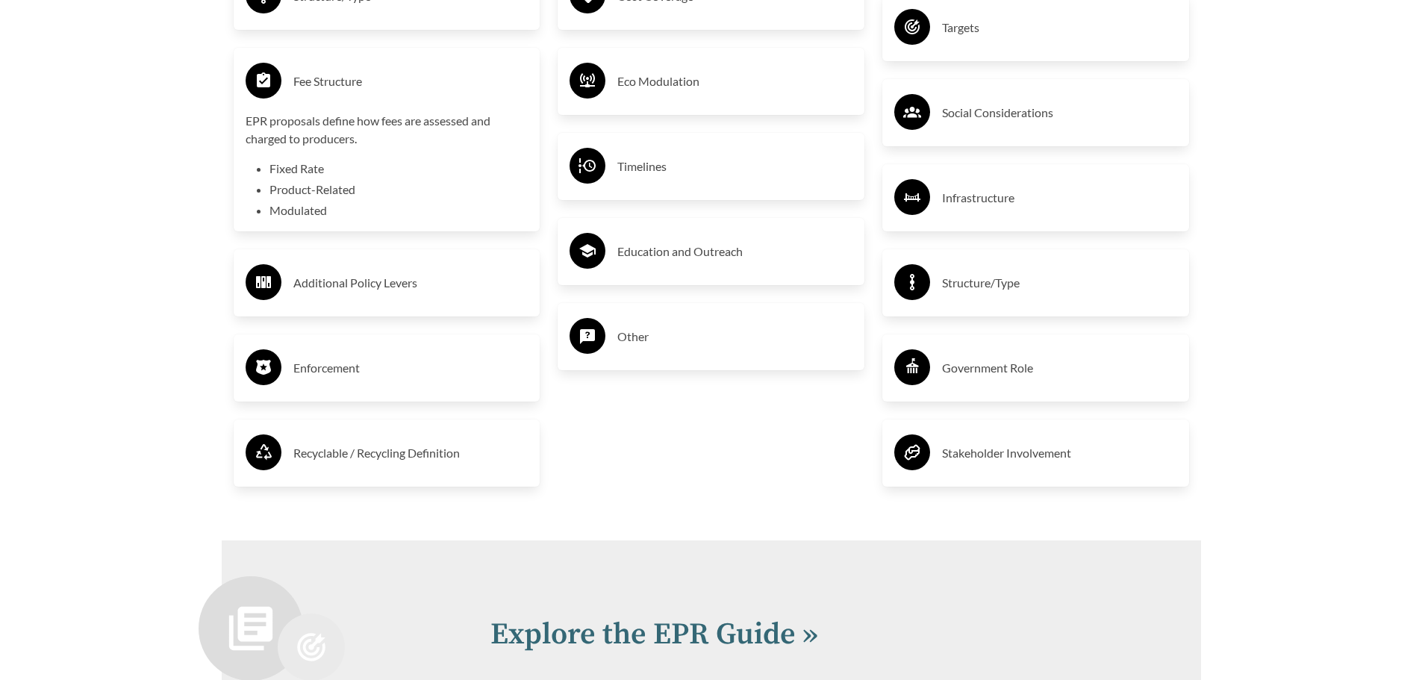  What do you see at coordinates (734, 81) in the screenshot?
I see `h3: Eco Modulation` at bounding box center [734, 81].